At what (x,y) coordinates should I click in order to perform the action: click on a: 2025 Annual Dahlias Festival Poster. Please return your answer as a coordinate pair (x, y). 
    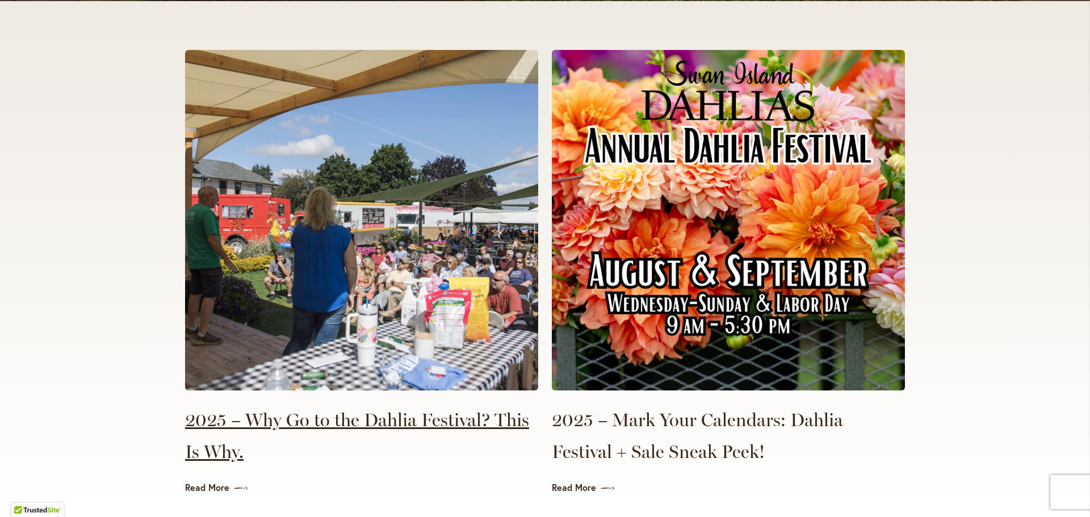
    Looking at the image, I should click on (728, 220).